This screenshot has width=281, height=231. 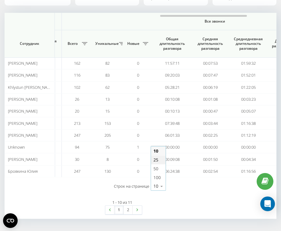 What do you see at coordinates (30, 44) in the screenshot?
I see `span: Сотрудник` at bounding box center [30, 44].